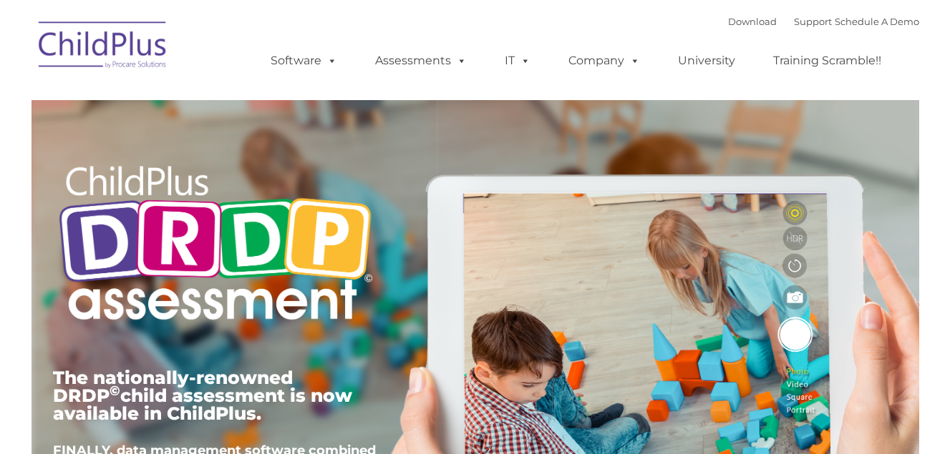 The width and height of the screenshot is (950, 454). Describe the element at coordinates (517, 61) in the screenshot. I see `a: IT` at that location.